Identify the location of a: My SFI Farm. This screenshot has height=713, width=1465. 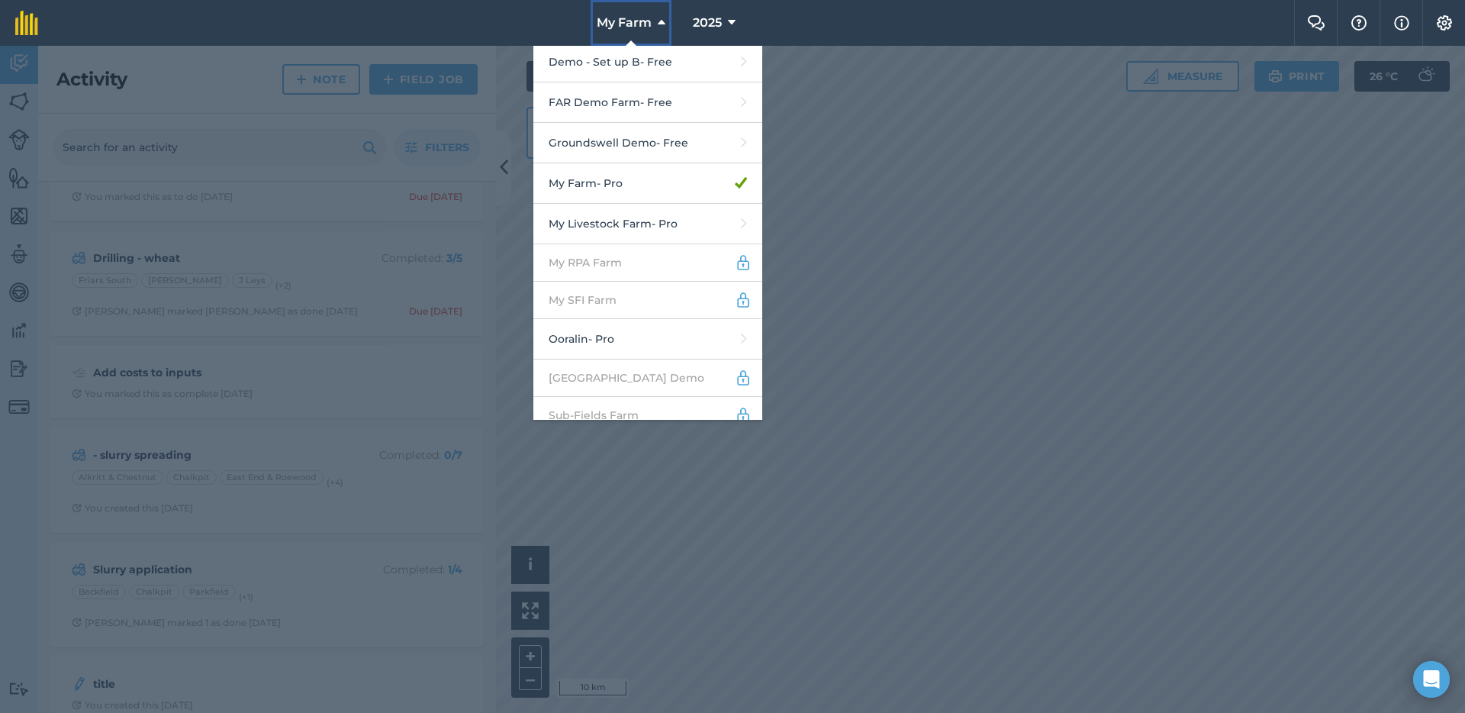
(648, 300).